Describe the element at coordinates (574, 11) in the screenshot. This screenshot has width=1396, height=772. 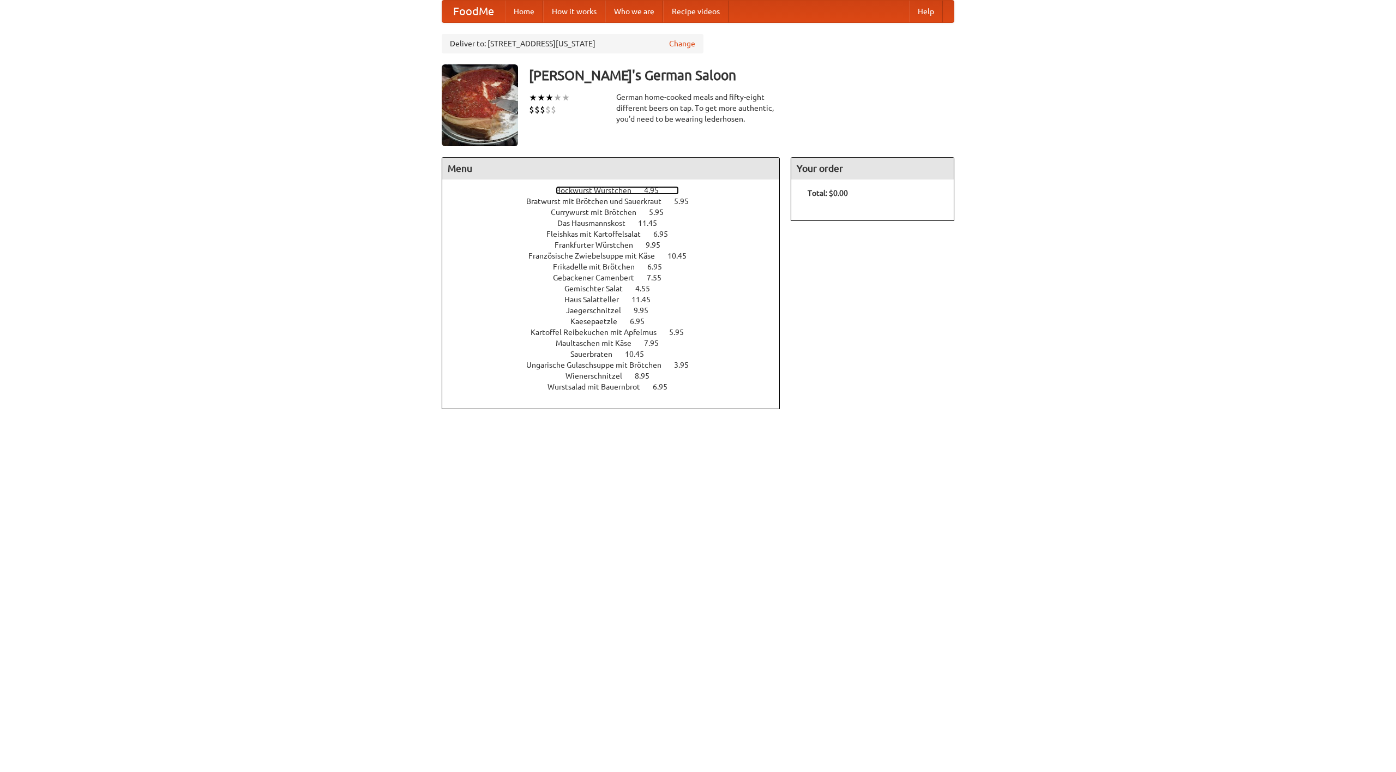
I see `a: How it works` at that location.